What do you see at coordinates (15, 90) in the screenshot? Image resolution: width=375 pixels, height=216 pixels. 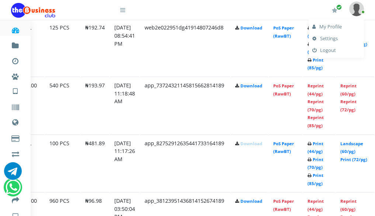 I see `a: VTU` at bounding box center [15, 90].